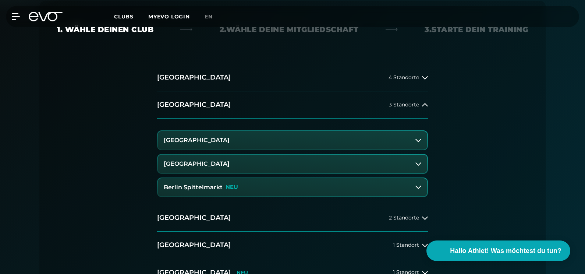 The image size is (585, 274). Describe the element at coordinates (406, 245) in the screenshot. I see `span: 1 Standort` at that location.